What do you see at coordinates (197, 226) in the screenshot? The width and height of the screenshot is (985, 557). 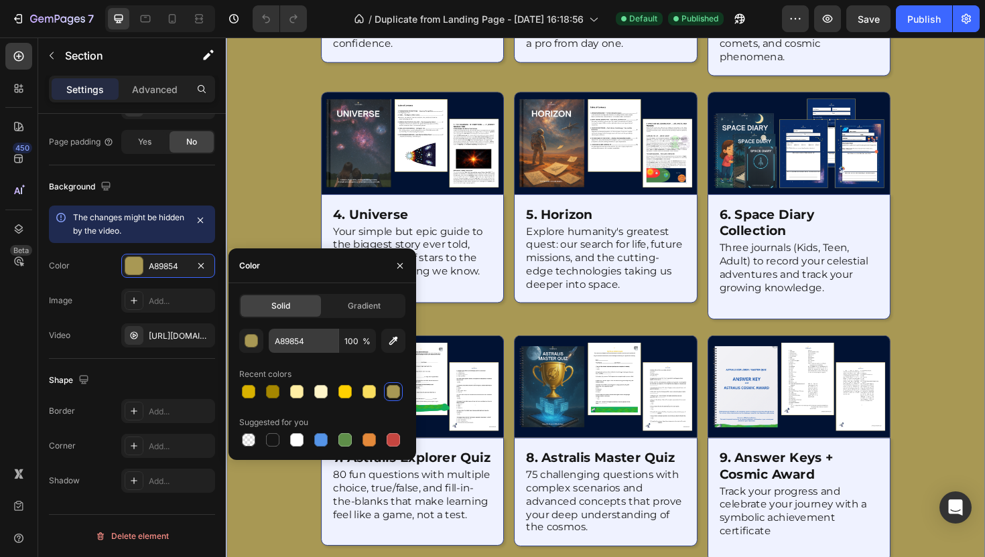 I see `p: Your simple but epic guide to the biggest story ever told, from the birth of stars to the edge of...` at bounding box center [197, 226].